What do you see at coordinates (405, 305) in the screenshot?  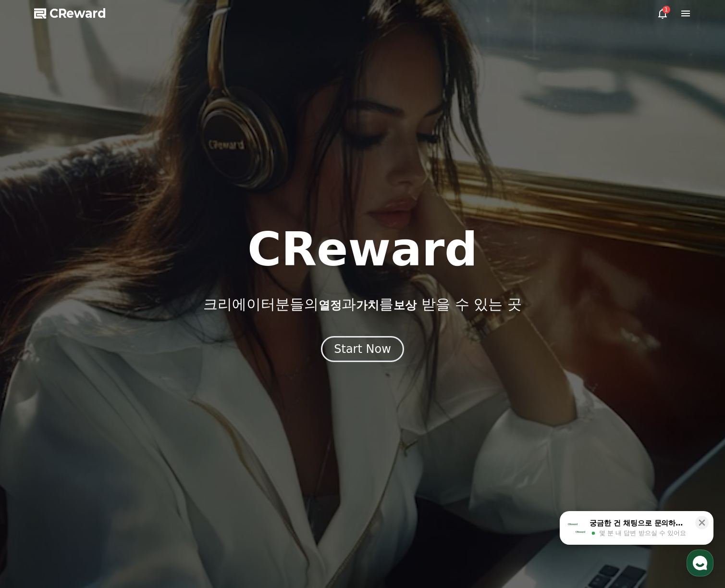 I see `span: 보상` at bounding box center [405, 305].